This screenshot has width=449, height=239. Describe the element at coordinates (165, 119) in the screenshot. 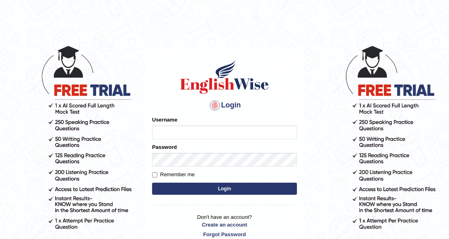

I see `label: Username` at that location.